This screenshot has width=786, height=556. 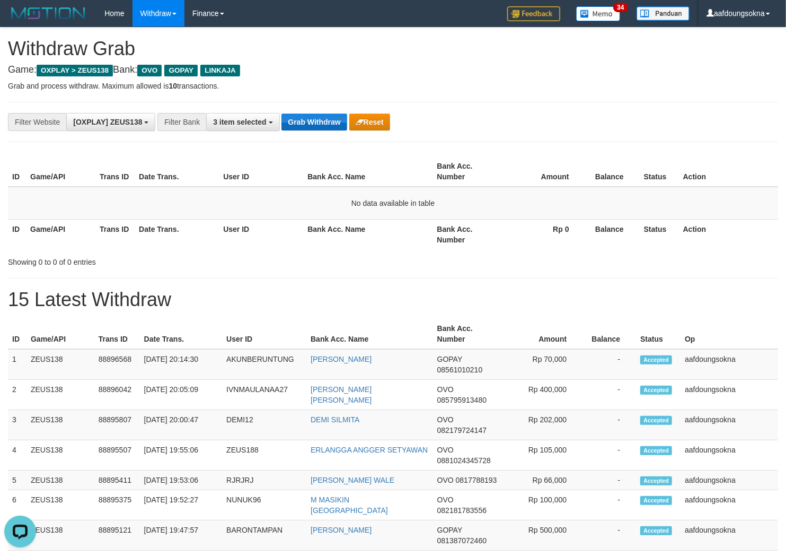 What do you see at coordinates (460, 370) in the screenshot?
I see `span: Copy 08561010210 to clipboard` at bounding box center [460, 370].